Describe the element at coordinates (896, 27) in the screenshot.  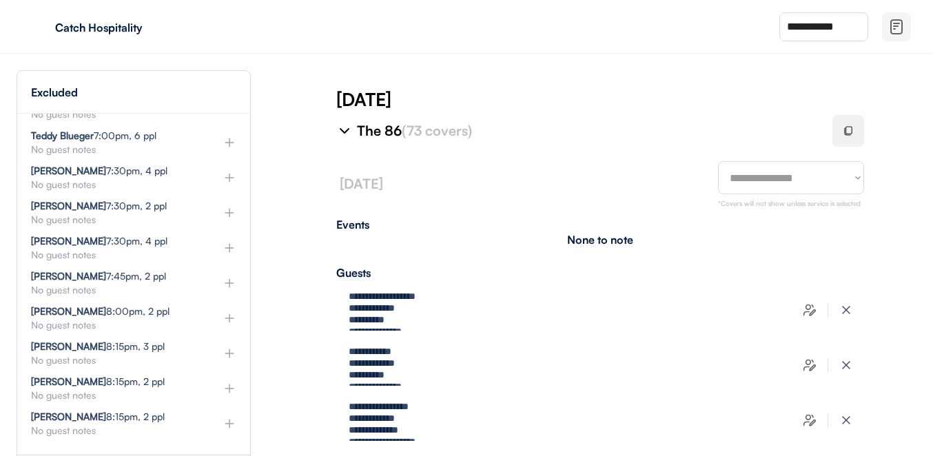
I see `img: file-02.svg` at that location.